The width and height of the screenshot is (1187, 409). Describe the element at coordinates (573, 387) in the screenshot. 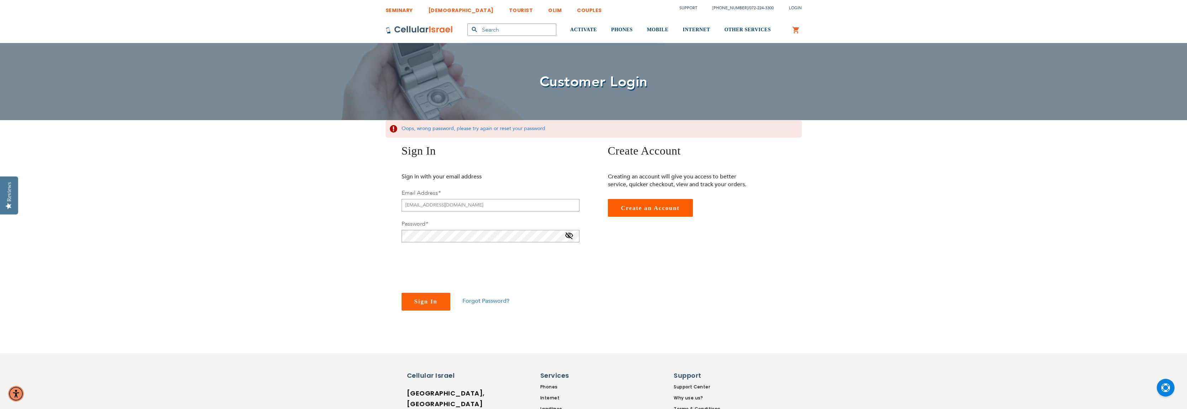

I see `a: Phones` at that location.